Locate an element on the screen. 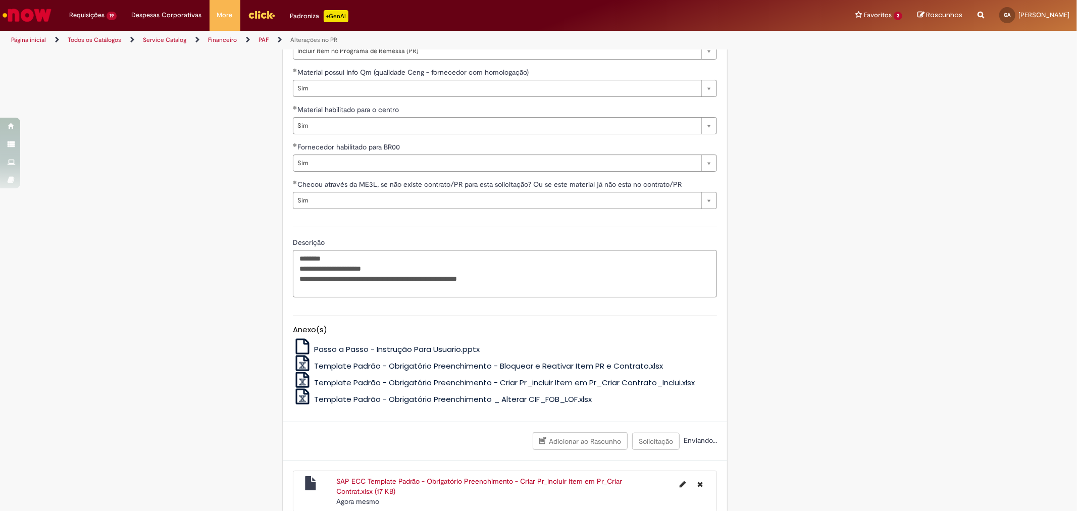 The image size is (1077, 511). a: Todos os Catálogos is located at coordinates (94, 40).